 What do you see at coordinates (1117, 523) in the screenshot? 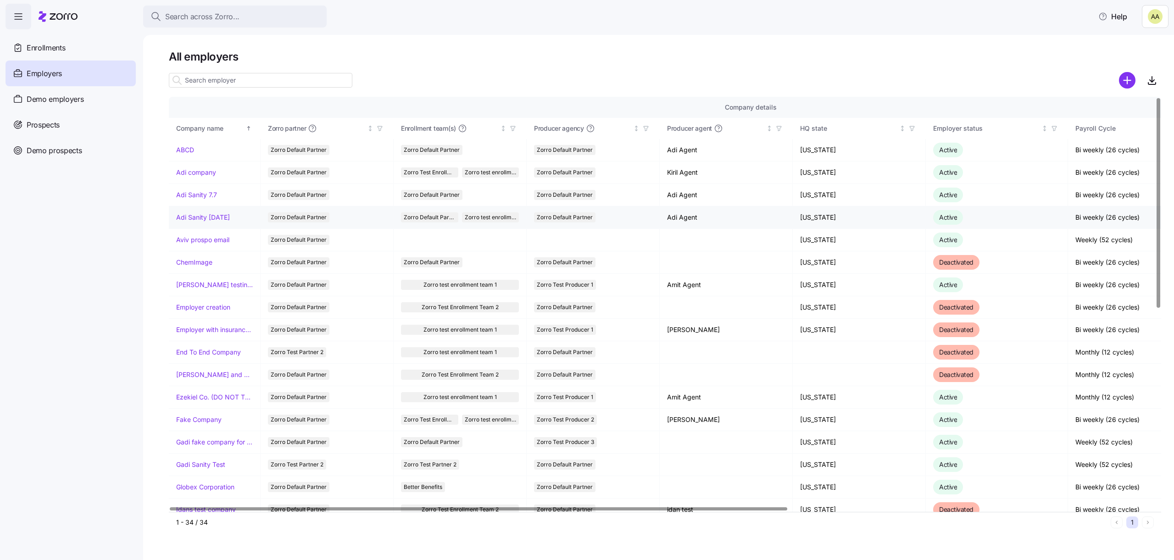
I see `button: Previous page` at bounding box center [1117, 523].